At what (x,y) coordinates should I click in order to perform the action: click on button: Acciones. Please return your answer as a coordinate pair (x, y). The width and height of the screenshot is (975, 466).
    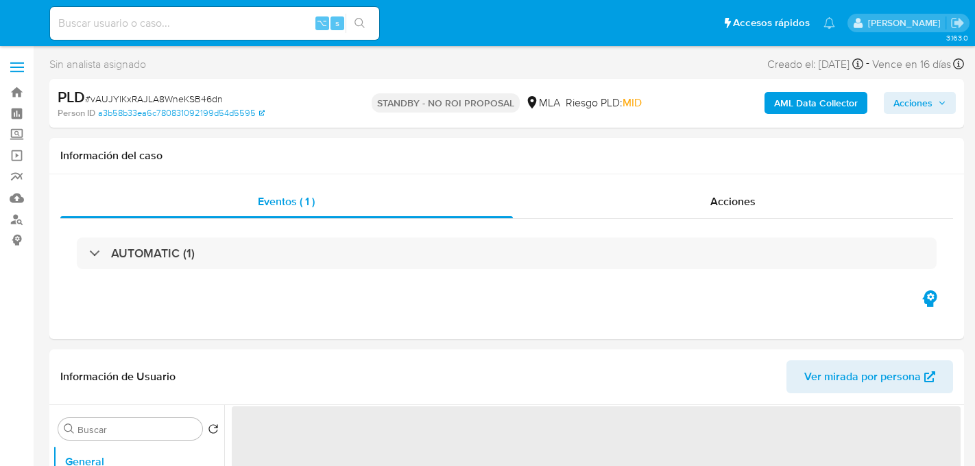
    Looking at the image, I should click on (920, 103).